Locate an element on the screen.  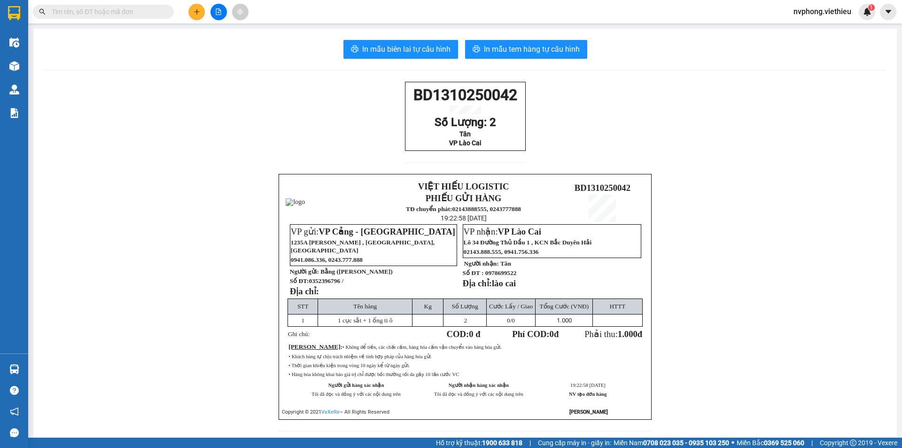
span: 0352396796 / is located at coordinates (326, 280).